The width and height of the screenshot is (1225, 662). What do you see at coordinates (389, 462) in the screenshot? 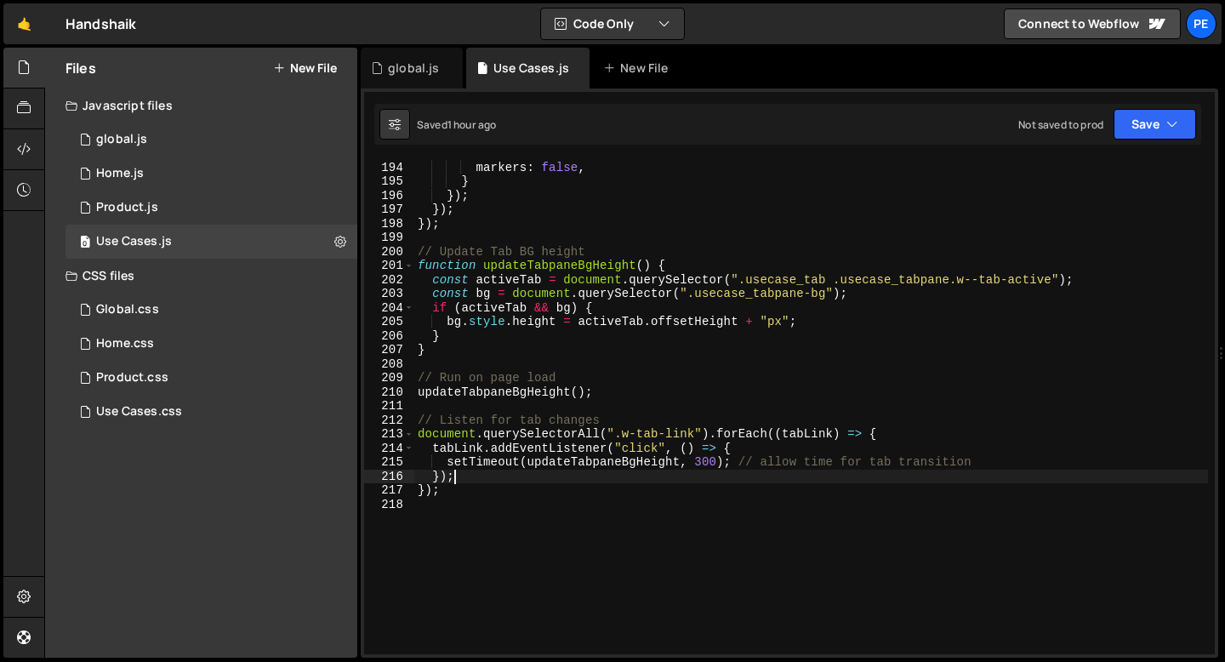
I see `div: 215` at bounding box center [389, 462].